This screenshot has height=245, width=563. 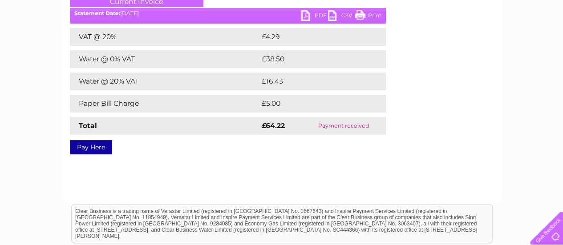 What do you see at coordinates (438, 41) in the screenshot?
I see `a: Energy` at bounding box center [438, 41].